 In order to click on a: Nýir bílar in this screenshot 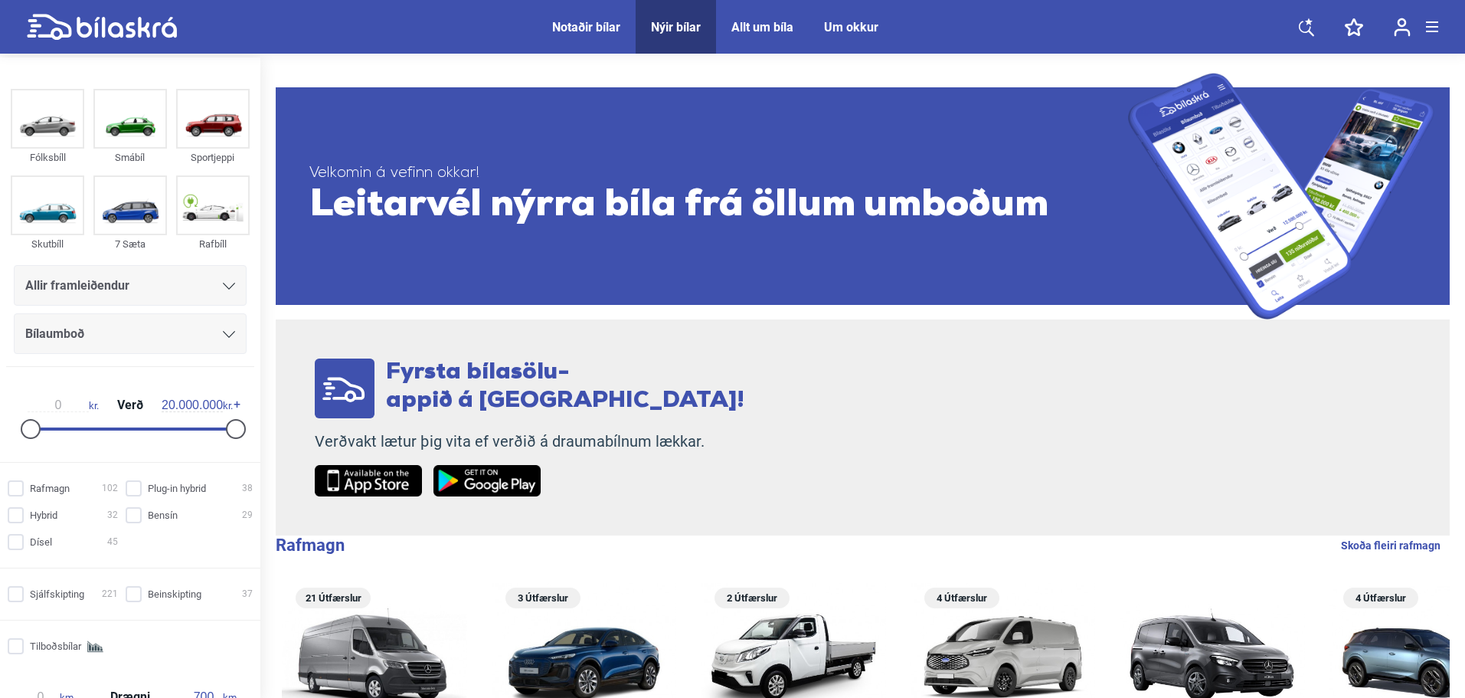, I will do `click(675, 27)`.